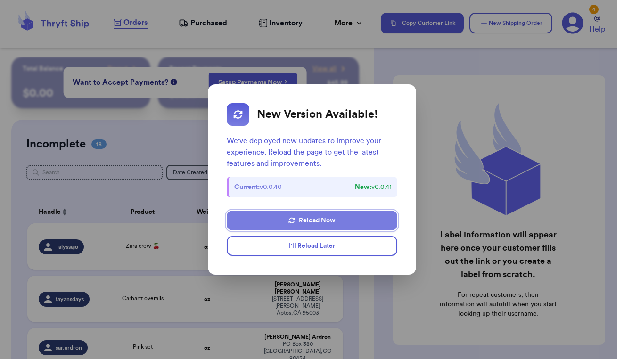  I want to click on span: v 0.0.40, so click(258, 187).